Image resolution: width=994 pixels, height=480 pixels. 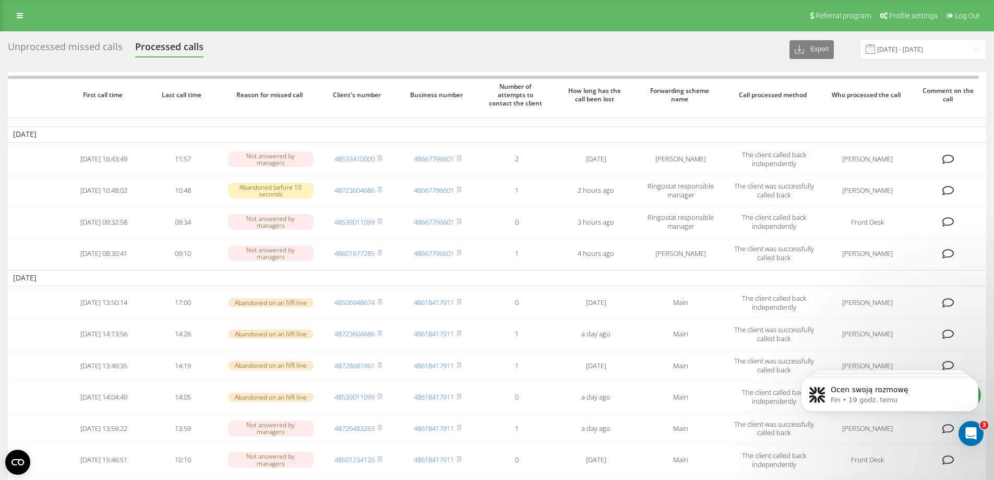 I want to click on td: 2 hours ago, so click(x=596, y=191).